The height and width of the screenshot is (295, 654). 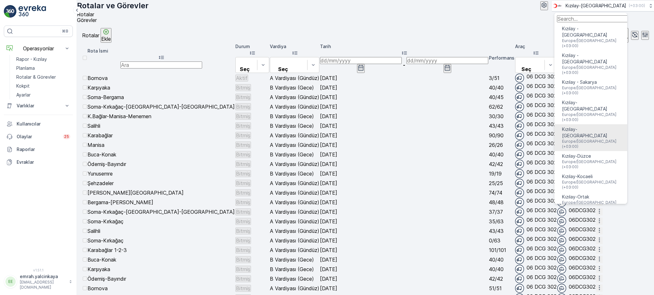 What do you see at coordinates (161, 260) in the screenshot?
I see `p: Buca-Konak` at bounding box center [161, 260].